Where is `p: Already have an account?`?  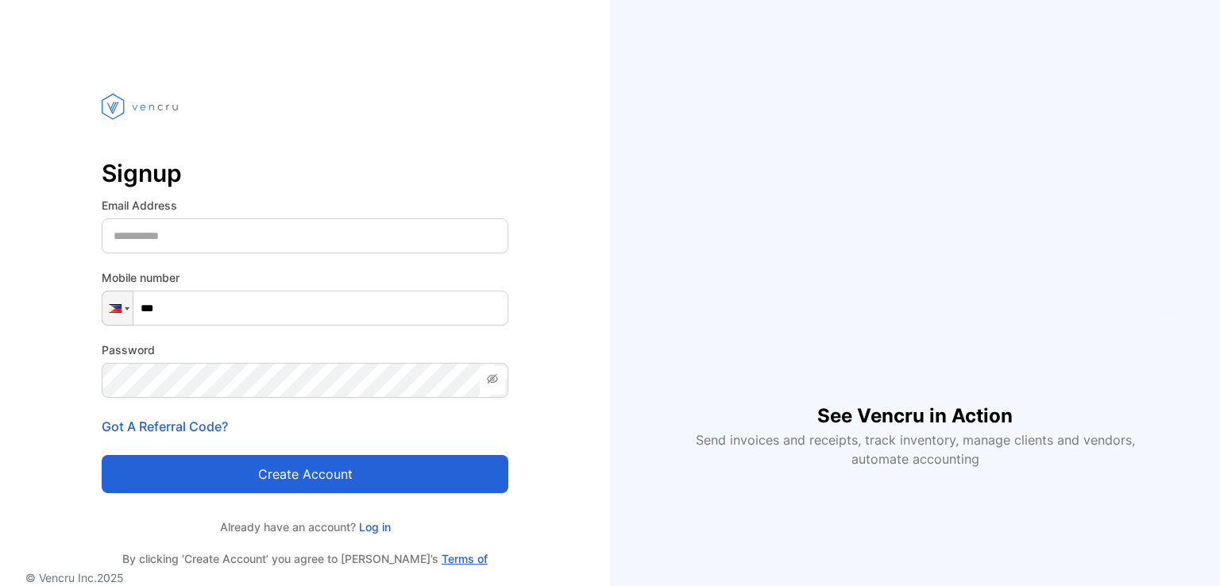 p: Already have an account? is located at coordinates (305, 527).